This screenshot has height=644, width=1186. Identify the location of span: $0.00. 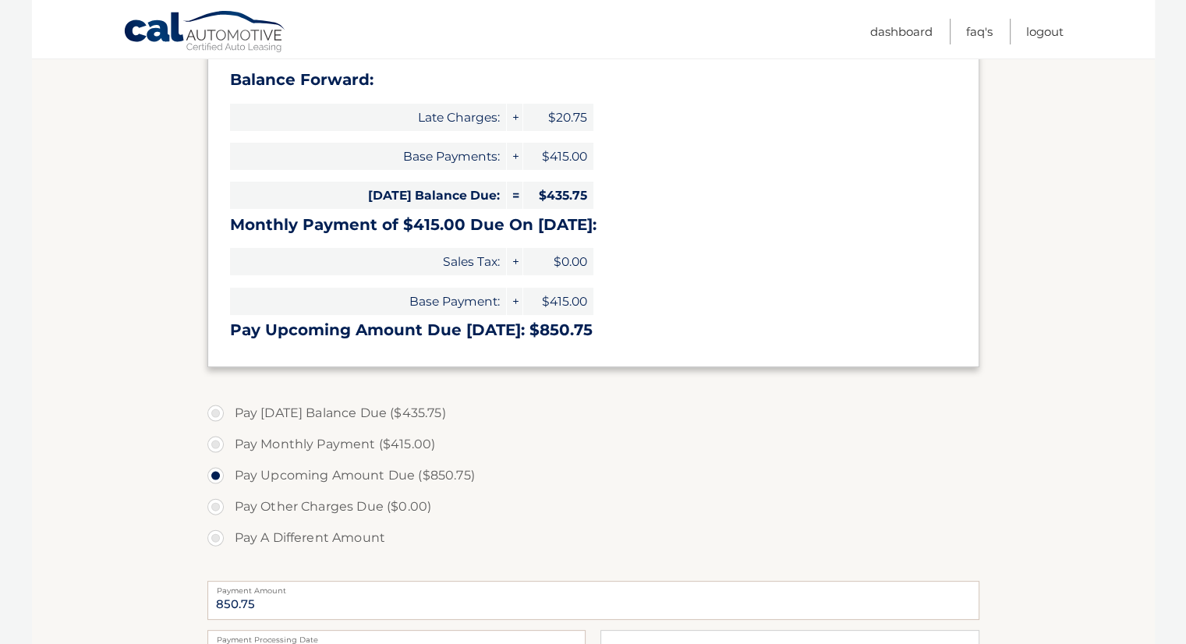
(558, 261).